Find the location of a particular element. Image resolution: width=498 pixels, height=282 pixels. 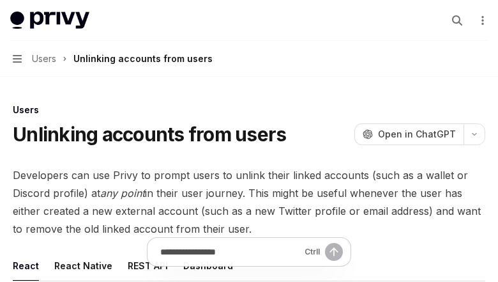

h1: Unlinking accounts from users is located at coordinates (149, 134).